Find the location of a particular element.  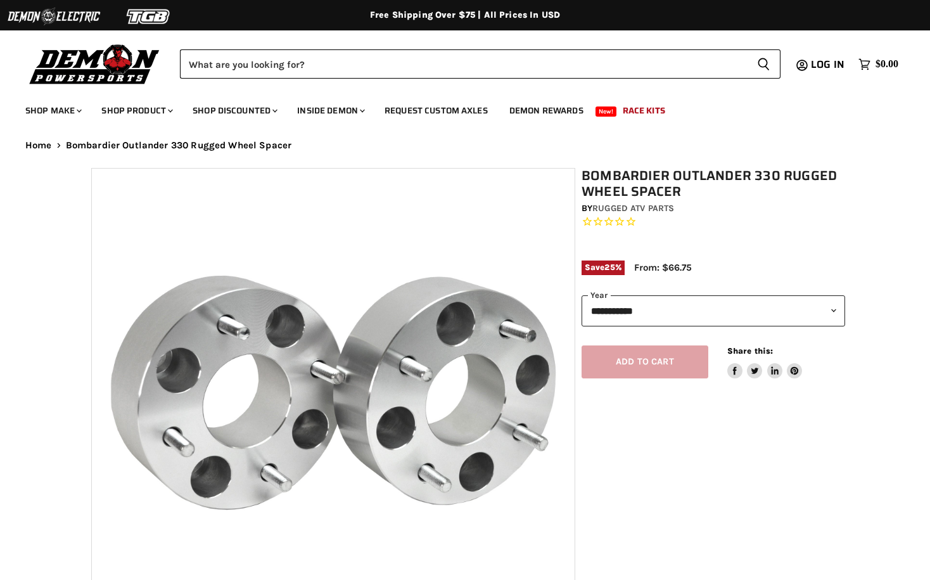

img: TGB Logo 2 is located at coordinates (149, 16).